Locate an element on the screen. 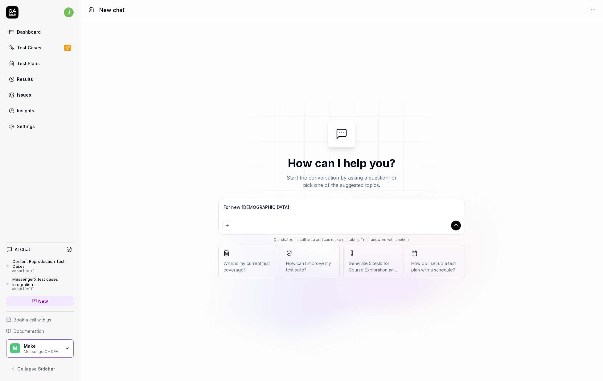 This screenshot has width=603, height=381. span: Documentation is located at coordinates (29, 331).